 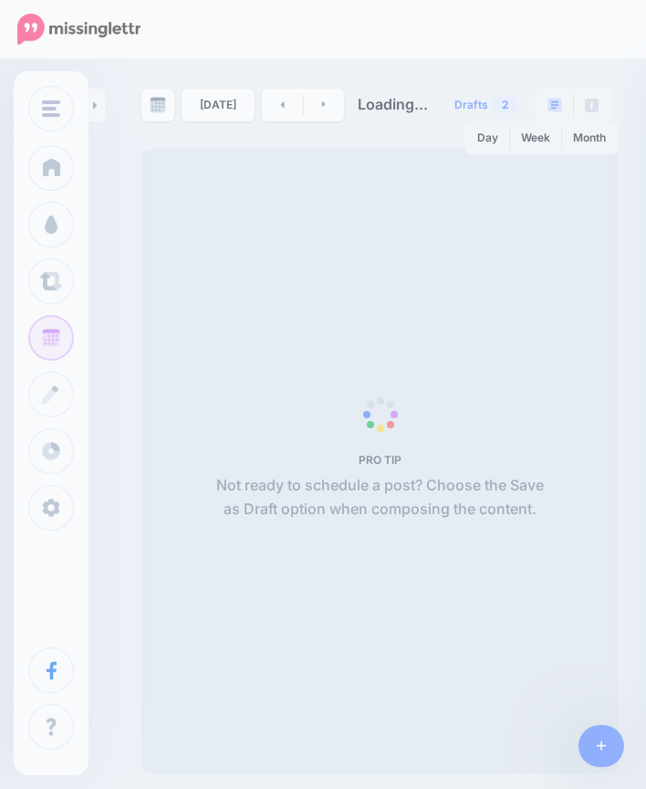 I want to click on span: 2, so click(x=506, y=104).